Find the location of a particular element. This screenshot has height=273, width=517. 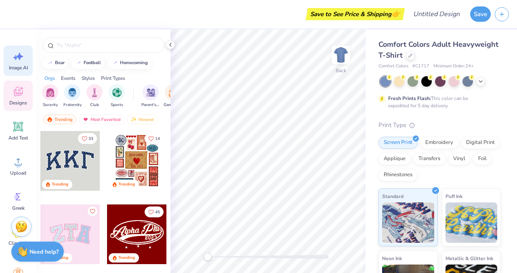

span: Comfort Colors is located at coordinates (393, 66).